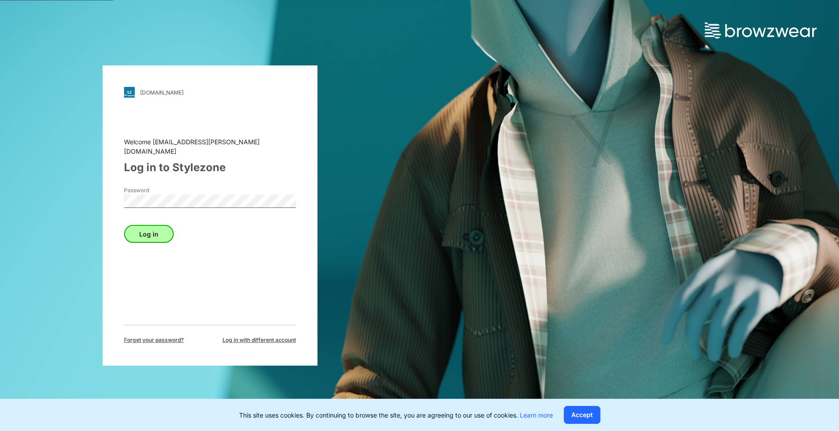 Image resolution: width=839 pixels, height=431 pixels. What do you see at coordinates (259, 340) in the screenshot?
I see `span: Log in with different account` at bounding box center [259, 340].